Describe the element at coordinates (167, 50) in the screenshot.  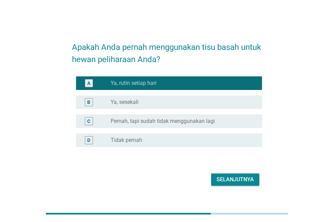
I see `h2: Apakah Anda pernah menggunakan tisu basah untuk hewan peliharaan Anda?` at that location.